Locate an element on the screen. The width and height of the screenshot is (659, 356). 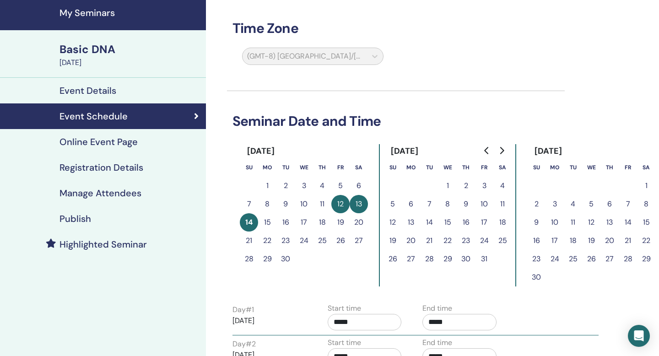
label: Start time is located at coordinates (344, 343).